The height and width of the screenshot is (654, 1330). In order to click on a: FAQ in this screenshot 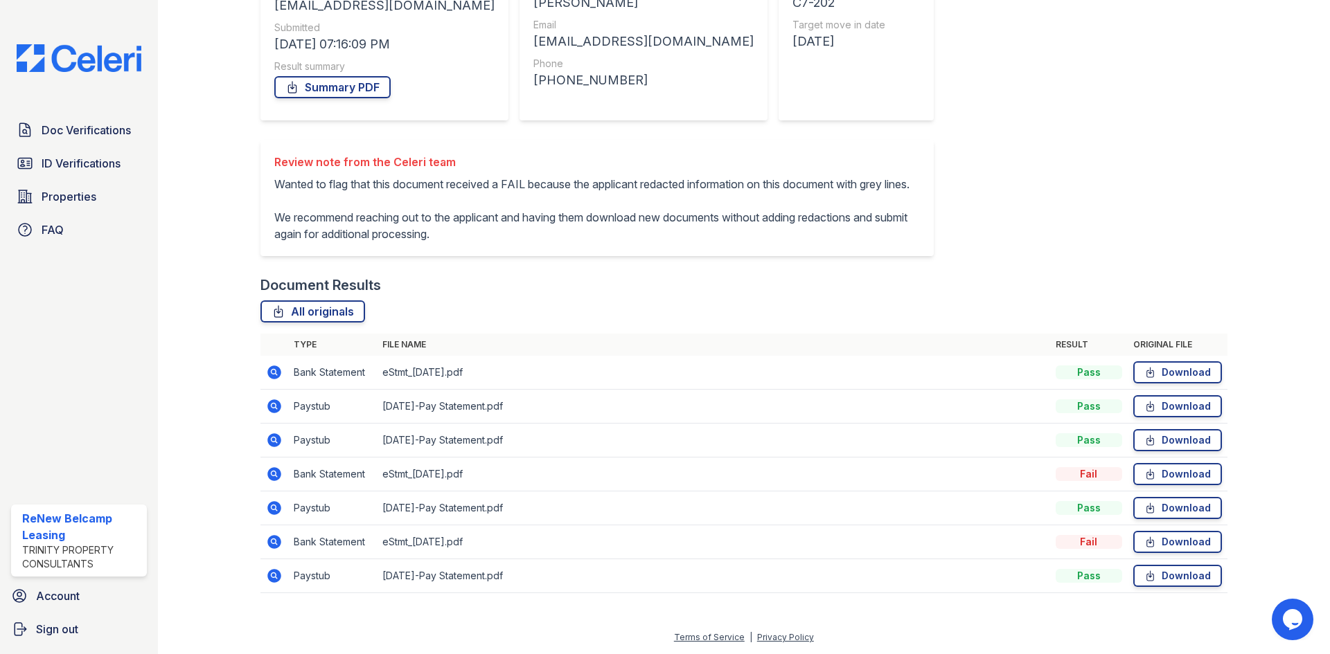, I will do `click(79, 230)`.